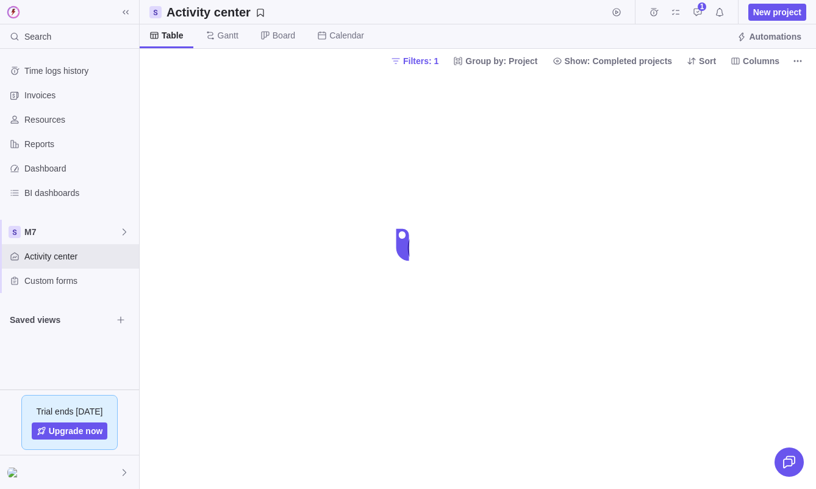 The height and width of the screenshot is (489, 816). I want to click on span: M7, so click(72, 232).